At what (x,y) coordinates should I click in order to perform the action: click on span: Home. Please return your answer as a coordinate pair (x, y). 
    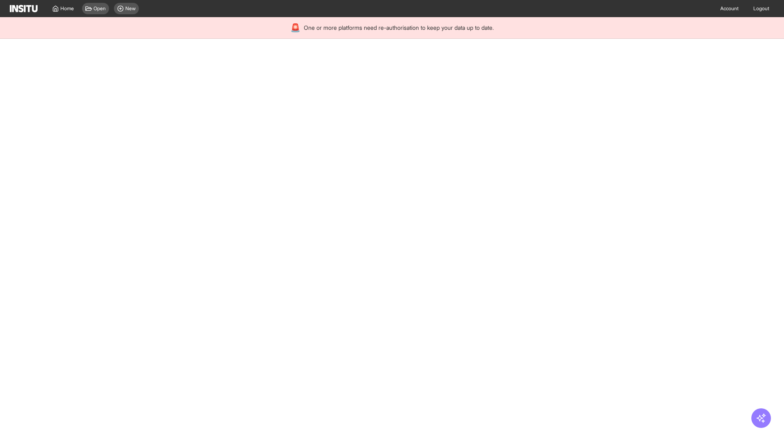
    Looking at the image, I should click on (67, 9).